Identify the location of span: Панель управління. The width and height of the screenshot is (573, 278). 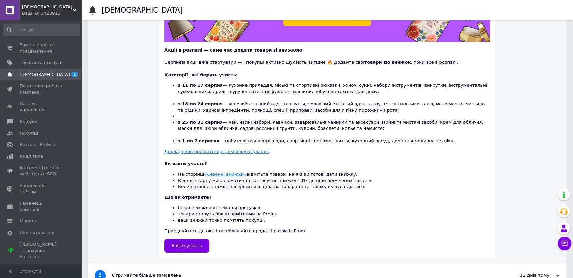
(41, 107).